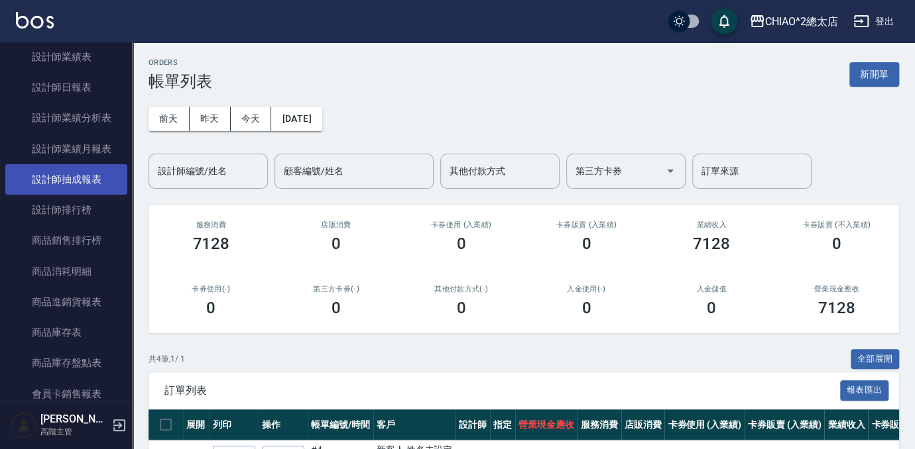 This screenshot has height=449, width=915. Describe the element at coordinates (66, 394) in the screenshot. I see `a: 會員卡銷售報表` at that location.